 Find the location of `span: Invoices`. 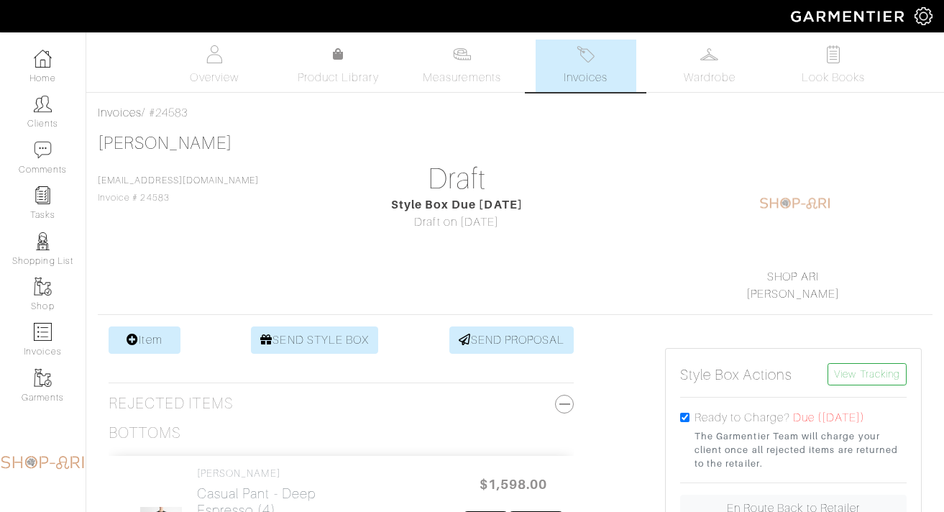

span: Invoices is located at coordinates (585, 78).